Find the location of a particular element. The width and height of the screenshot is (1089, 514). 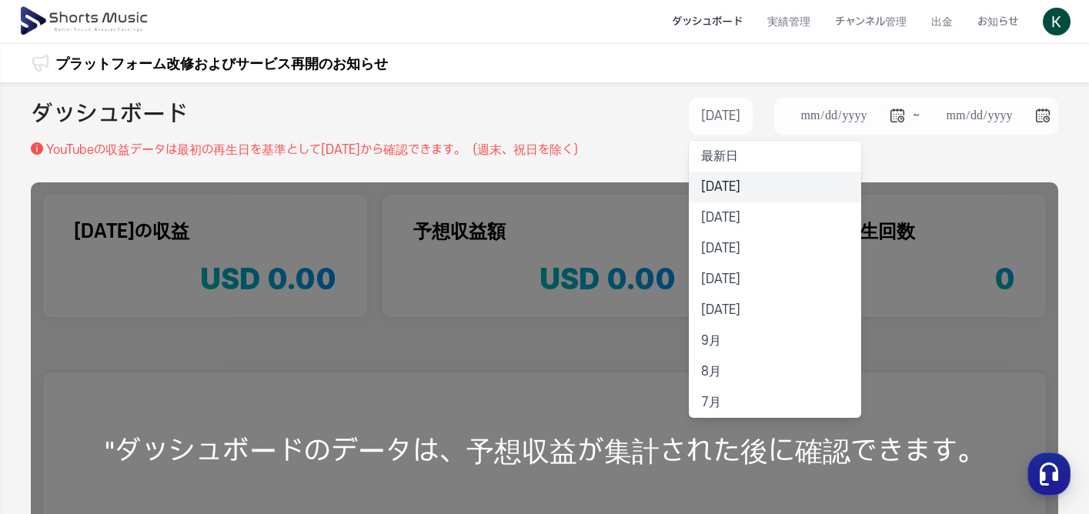

li: 8月 is located at coordinates (775, 372).